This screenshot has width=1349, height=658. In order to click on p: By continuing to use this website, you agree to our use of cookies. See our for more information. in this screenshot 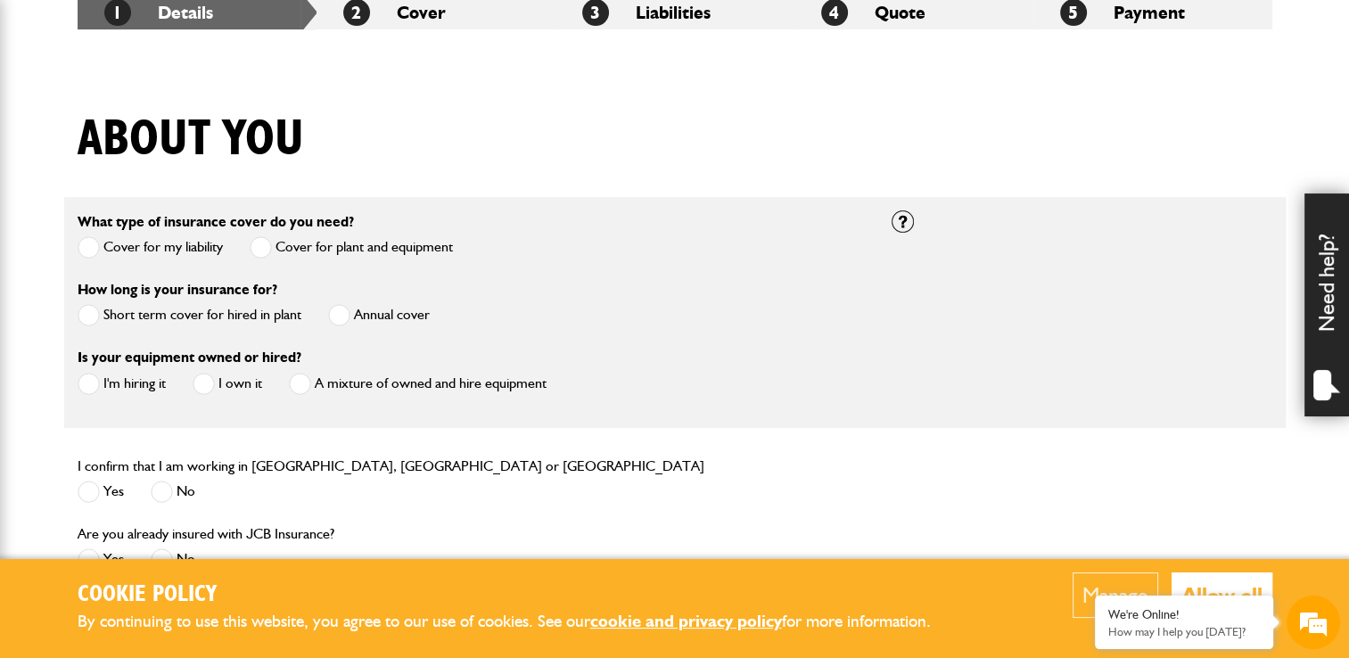, I will do `click(519, 622)`.